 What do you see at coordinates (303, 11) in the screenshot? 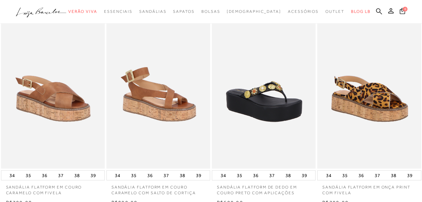
I see `span: Acessórios` at bounding box center [303, 11].